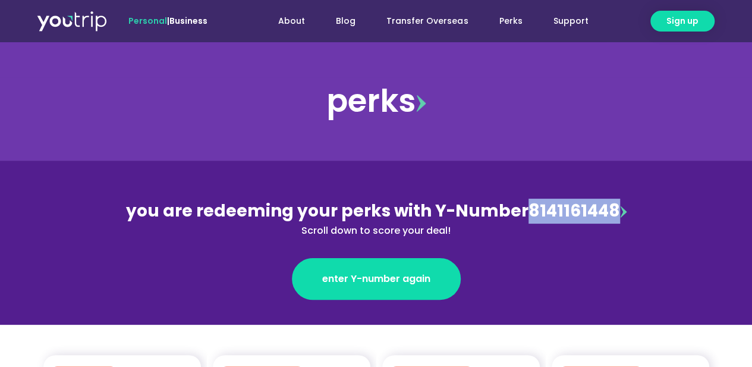 The image size is (752, 367). Describe the element at coordinates (376, 231) in the screenshot. I see `div: Scroll down to score your deal!` at that location.